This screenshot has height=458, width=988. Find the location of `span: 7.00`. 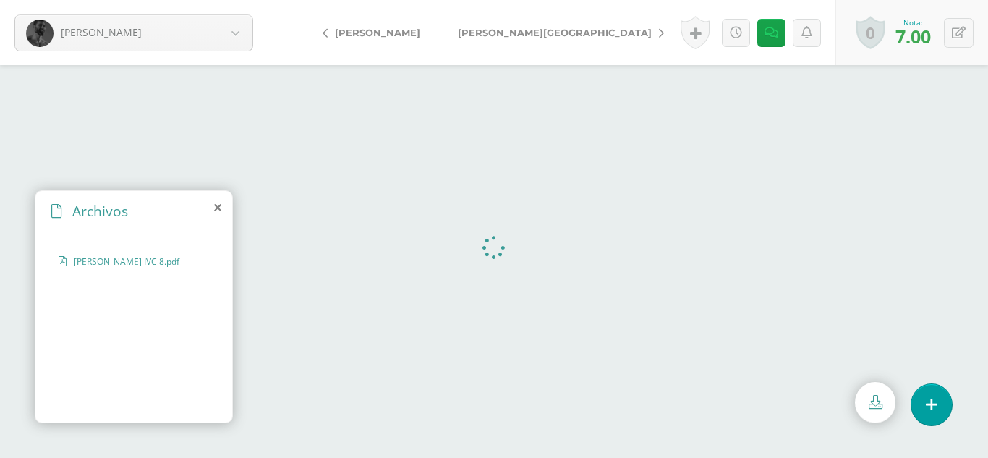

span: 7.00 is located at coordinates (912, 36).